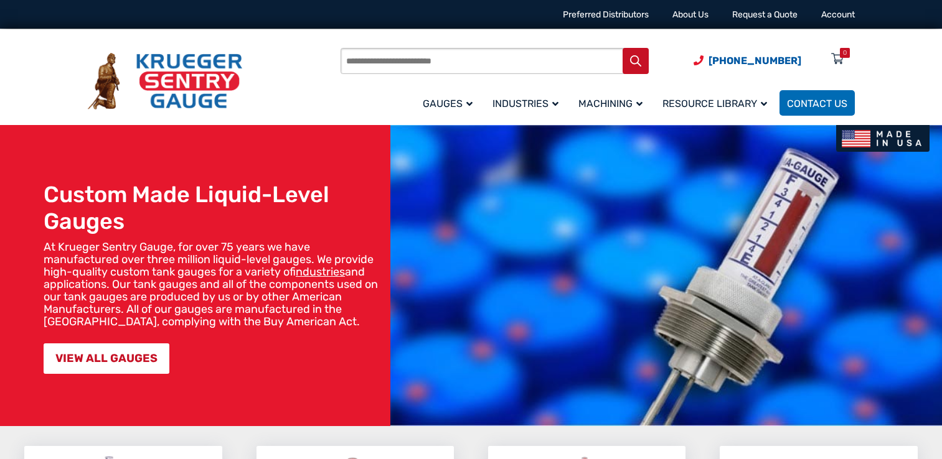 Image resolution: width=942 pixels, height=459 pixels. I want to click on a: Resource Library, so click(717, 103).